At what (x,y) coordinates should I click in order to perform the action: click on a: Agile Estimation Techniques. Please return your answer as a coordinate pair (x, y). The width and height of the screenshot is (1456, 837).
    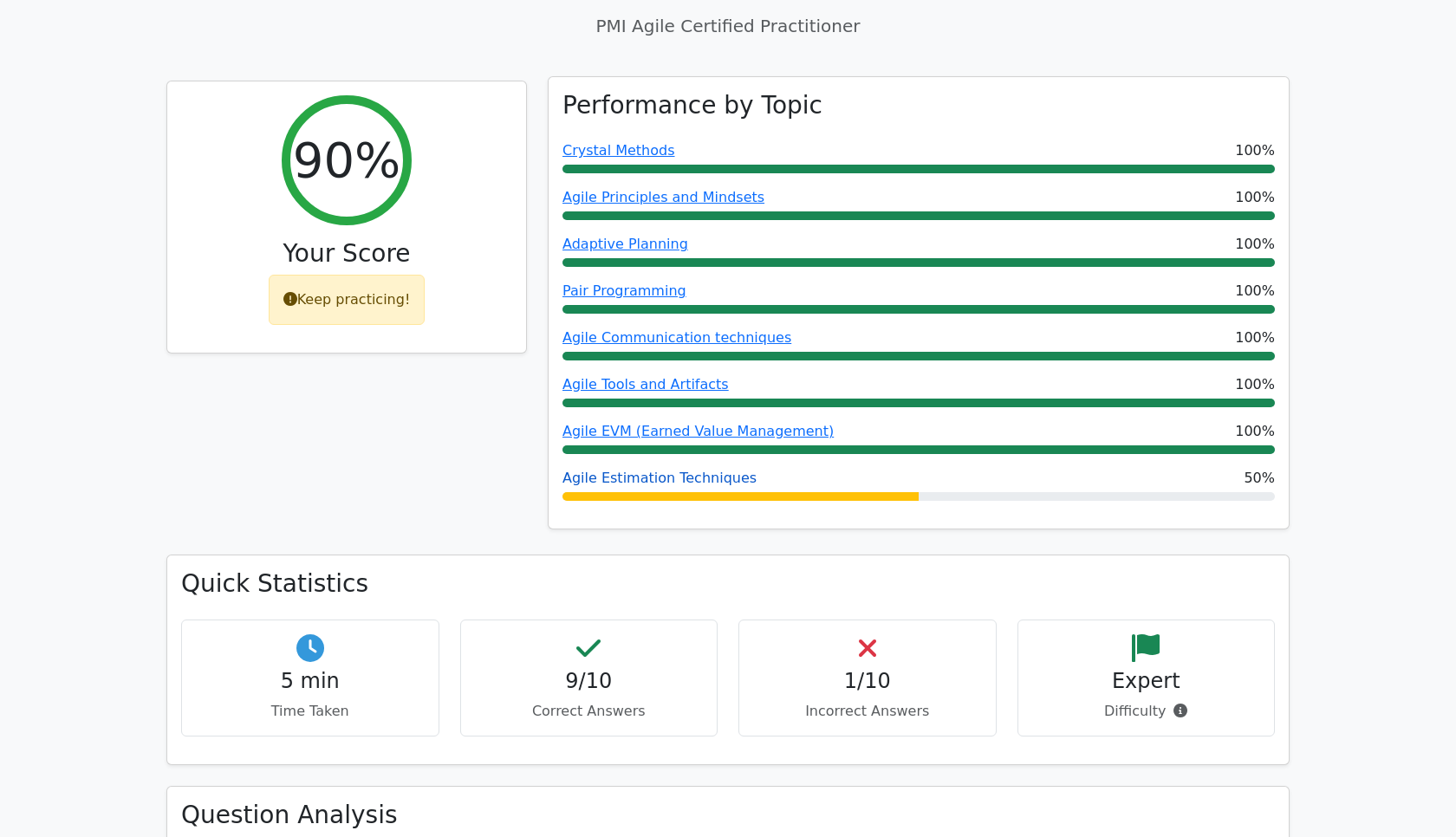
    Looking at the image, I should click on (660, 478).